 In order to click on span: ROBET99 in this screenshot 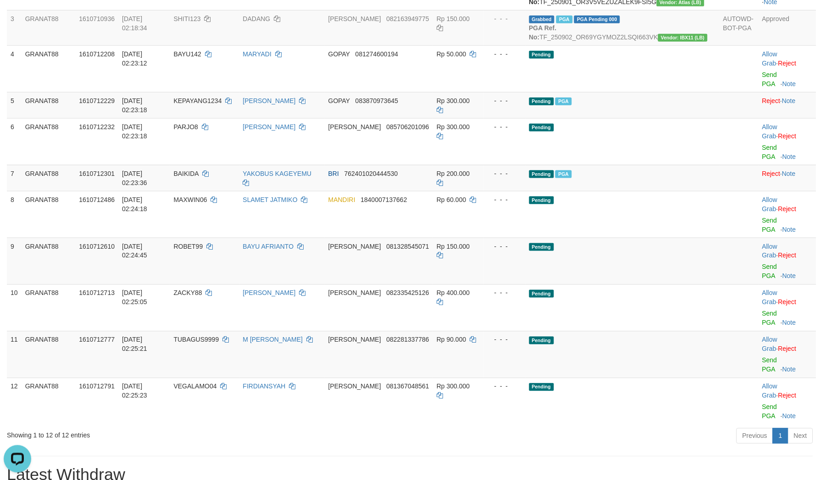, I will do `click(188, 247)`.